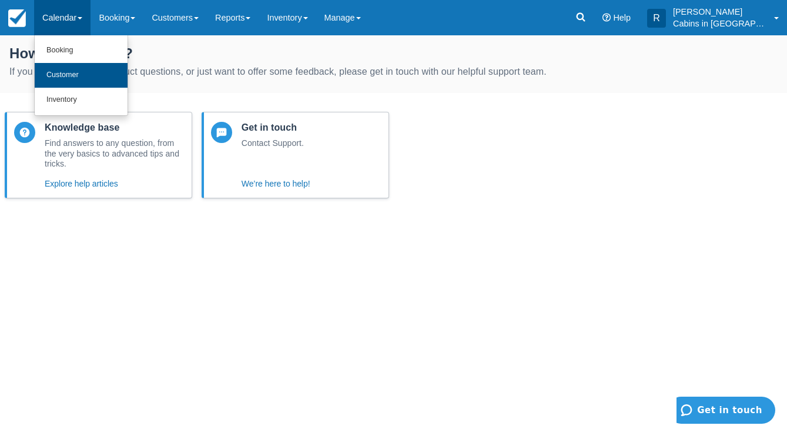 This screenshot has width=787, height=432. What do you see at coordinates (81, 183) in the screenshot?
I see `button: Explore help articles` at bounding box center [81, 183].